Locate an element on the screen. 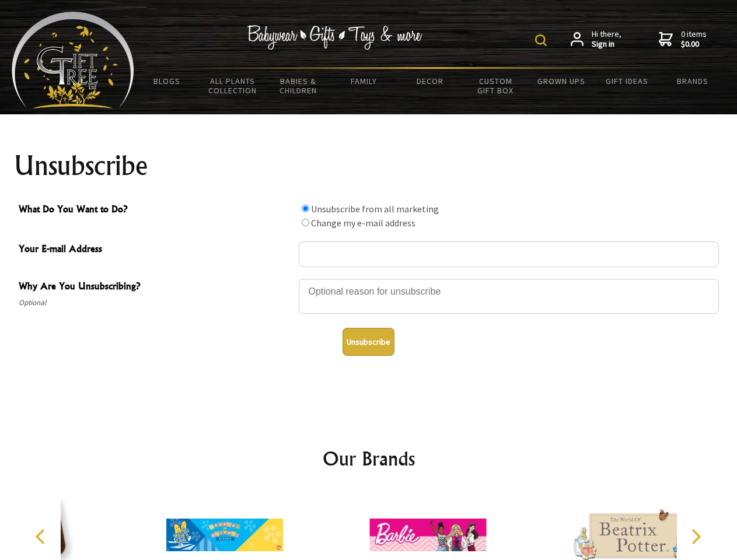  button: Previous is located at coordinates (42, 537).